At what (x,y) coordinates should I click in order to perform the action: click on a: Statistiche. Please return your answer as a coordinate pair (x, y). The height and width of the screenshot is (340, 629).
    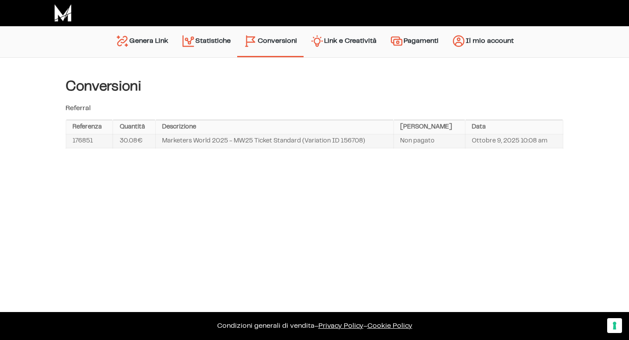
    Looking at the image, I should click on (206, 41).